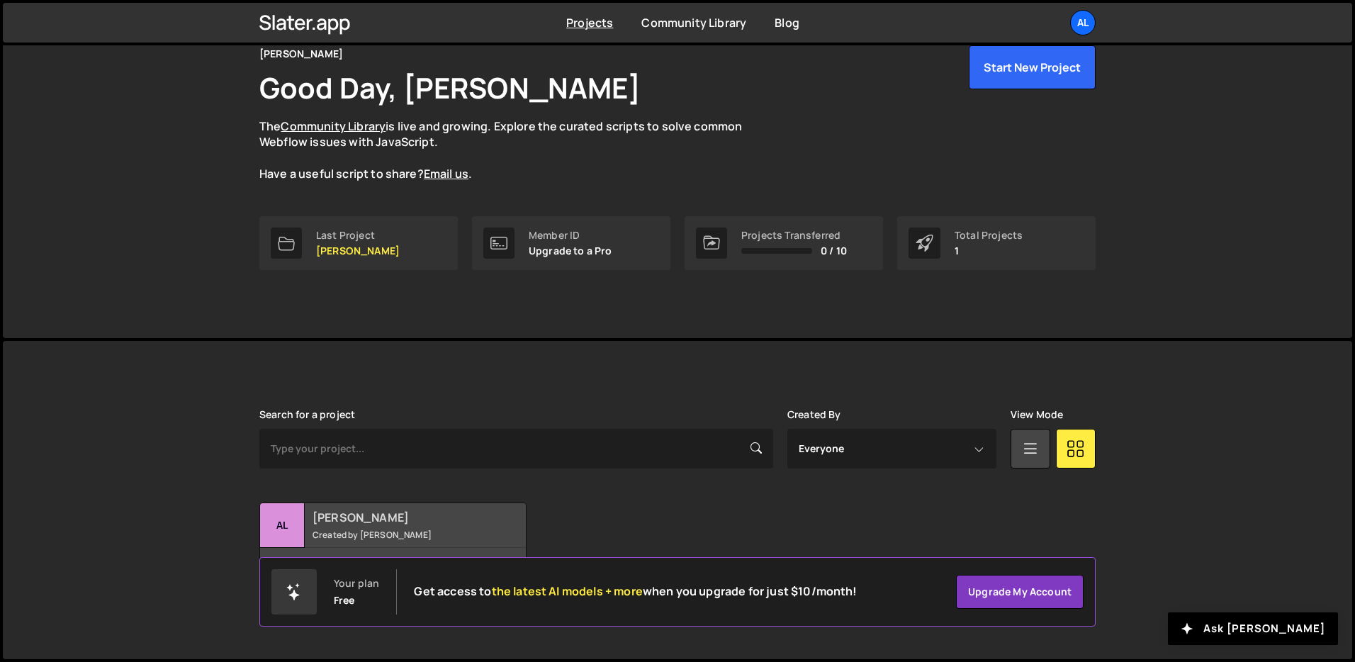 The height and width of the screenshot is (662, 1355). I want to click on a: Email us, so click(446, 174).